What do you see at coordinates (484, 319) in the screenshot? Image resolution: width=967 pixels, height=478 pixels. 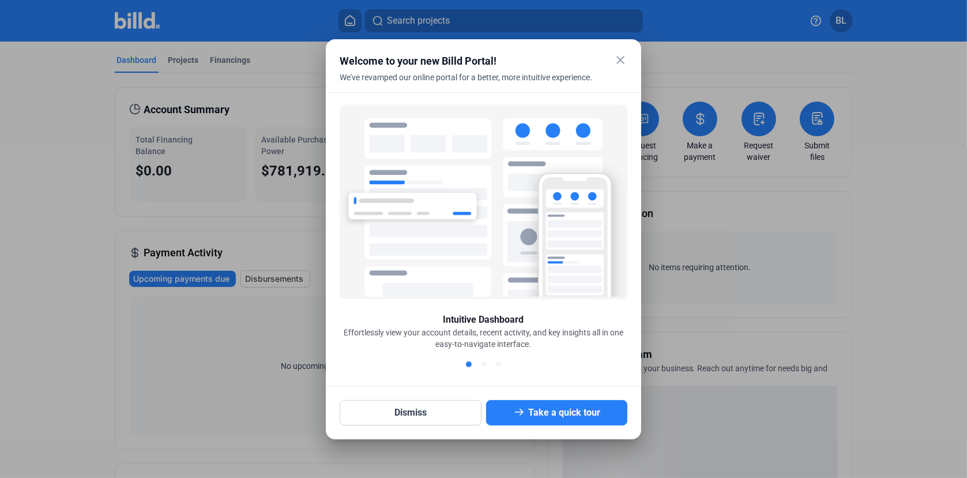 I see `div: Intuitive Dashboard` at bounding box center [484, 319].